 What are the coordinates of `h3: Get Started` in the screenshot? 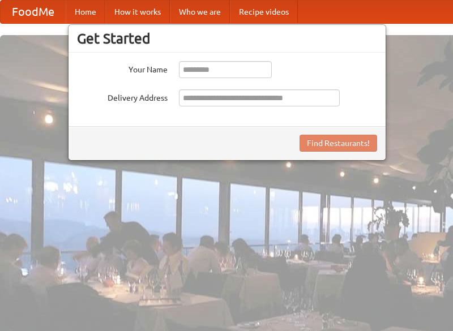 It's located at (227, 38).